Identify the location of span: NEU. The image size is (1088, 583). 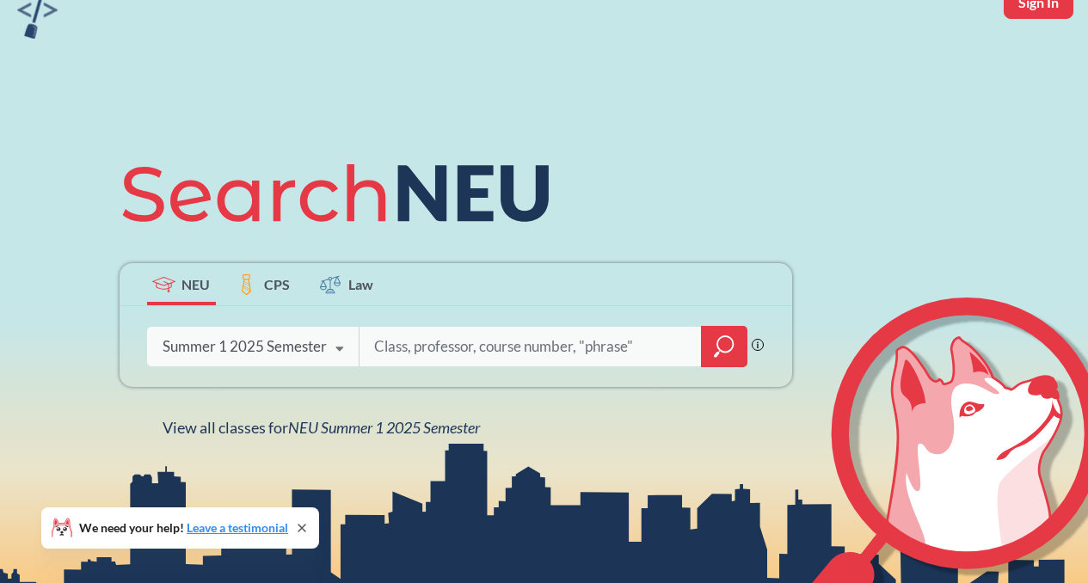
(195, 284).